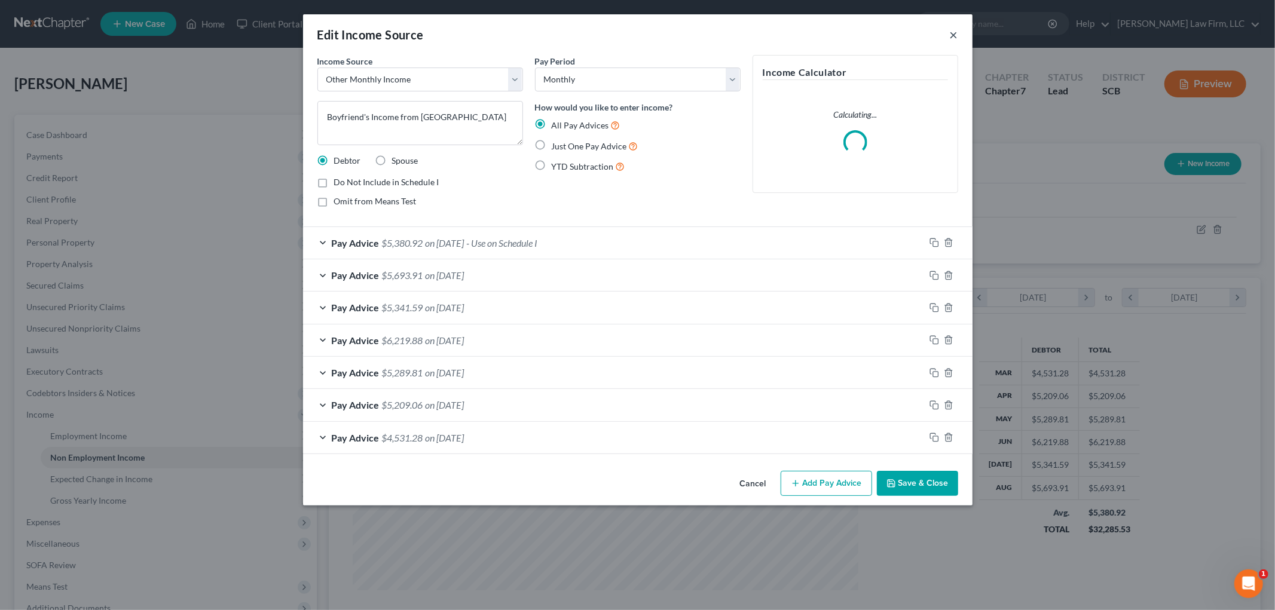  What do you see at coordinates (855, 115) in the screenshot?
I see `p: Calculating...` at bounding box center [855, 115].